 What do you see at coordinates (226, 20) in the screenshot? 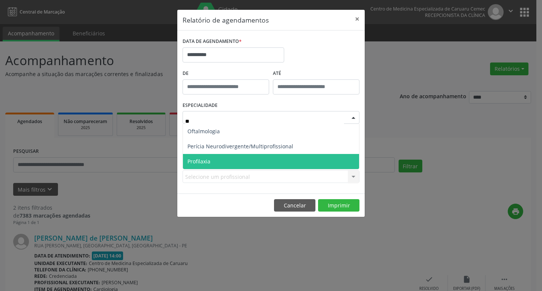
I see `h5: Relatório de agendamentos` at bounding box center [226, 20].